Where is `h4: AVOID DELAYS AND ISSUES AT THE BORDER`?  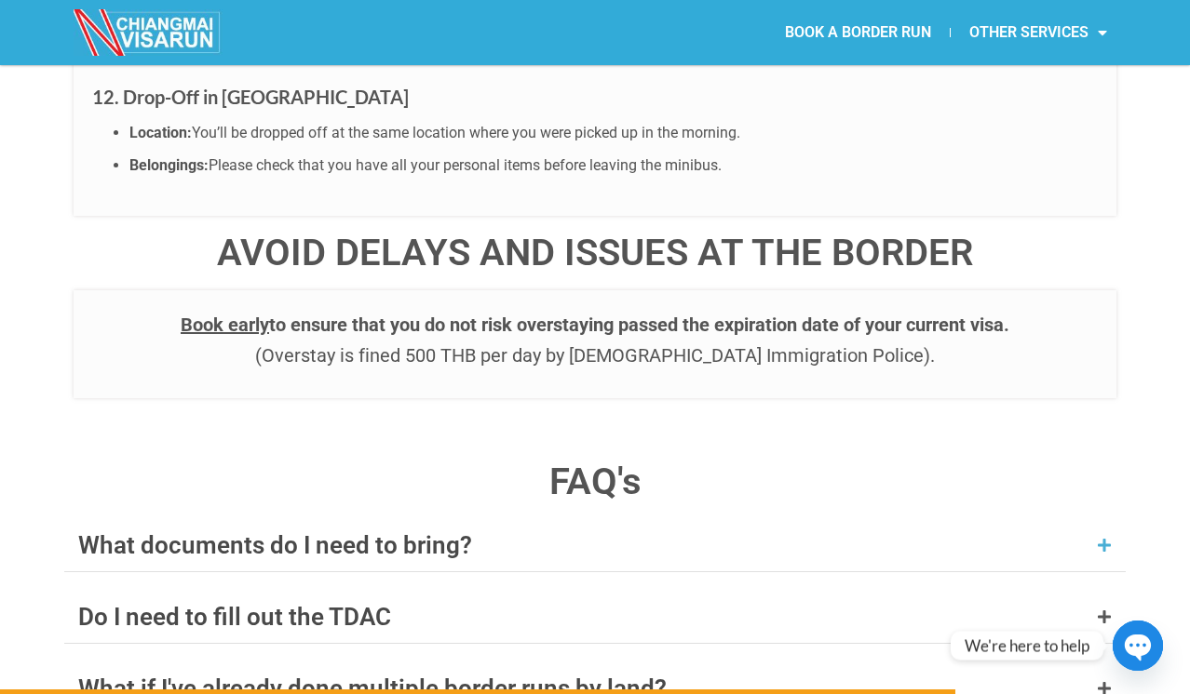 h4: AVOID DELAYS AND ISSUES AT THE BORDER is located at coordinates (595, 253).